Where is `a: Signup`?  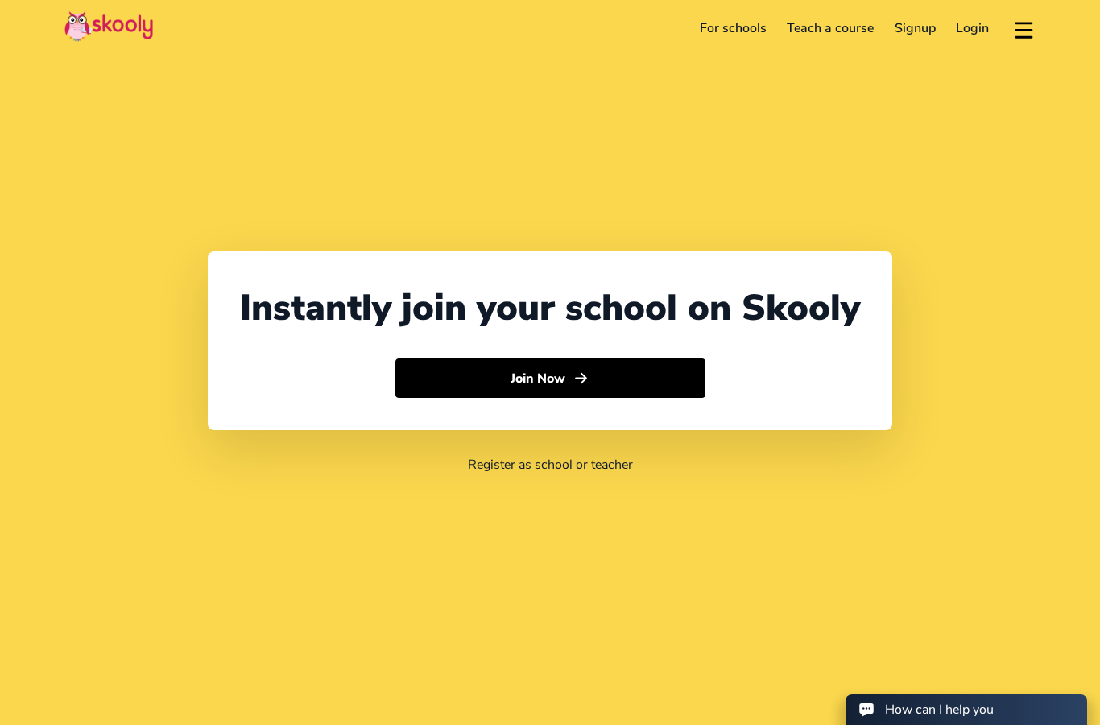
a: Signup is located at coordinates (915, 28).